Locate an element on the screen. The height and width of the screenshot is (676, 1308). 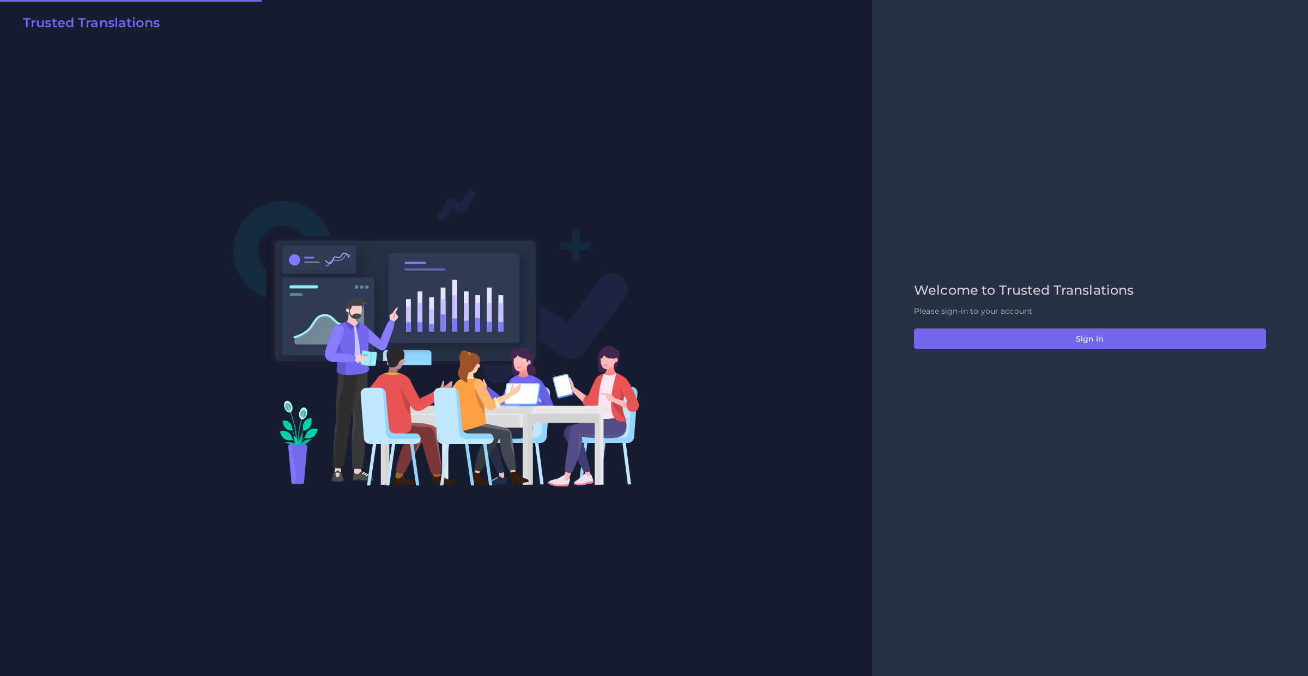
p: Please sign-in to your account is located at coordinates (1090, 311).